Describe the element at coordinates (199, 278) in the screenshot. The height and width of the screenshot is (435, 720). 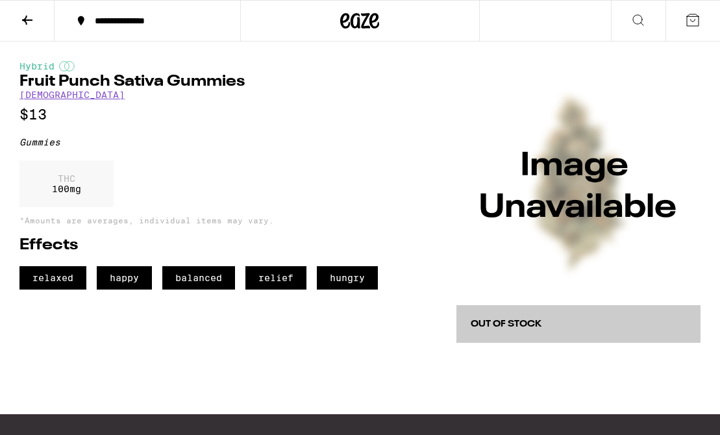
I see `span: balanced` at that location.